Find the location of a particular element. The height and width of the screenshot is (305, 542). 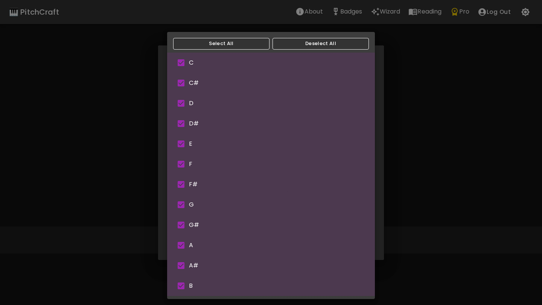

span: E is located at coordinates (279, 144).